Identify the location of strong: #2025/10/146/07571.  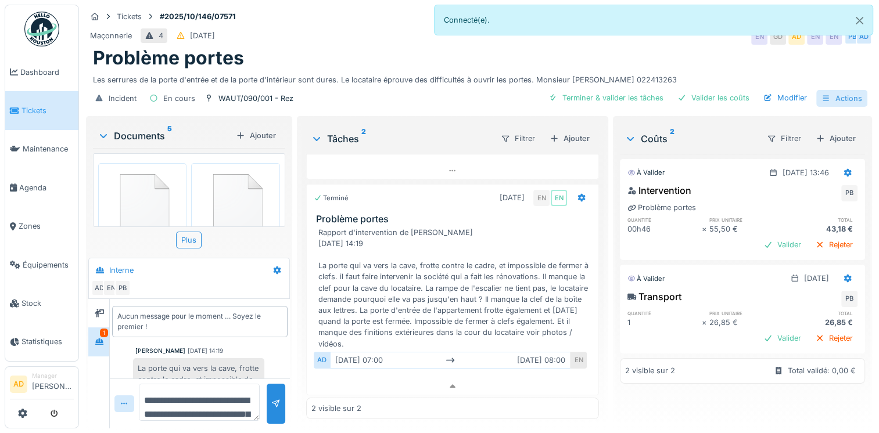
(197, 16).